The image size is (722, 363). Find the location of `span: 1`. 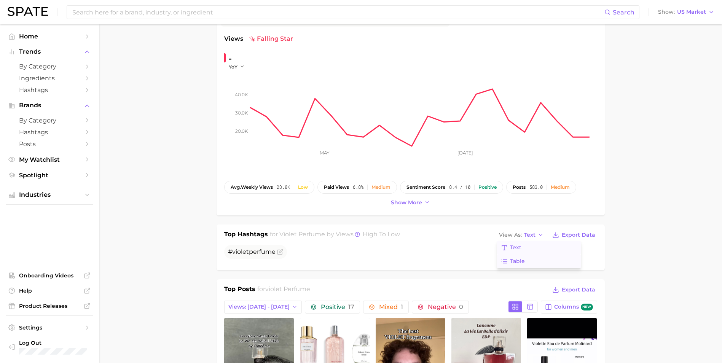

span: 1 is located at coordinates (402, 307).